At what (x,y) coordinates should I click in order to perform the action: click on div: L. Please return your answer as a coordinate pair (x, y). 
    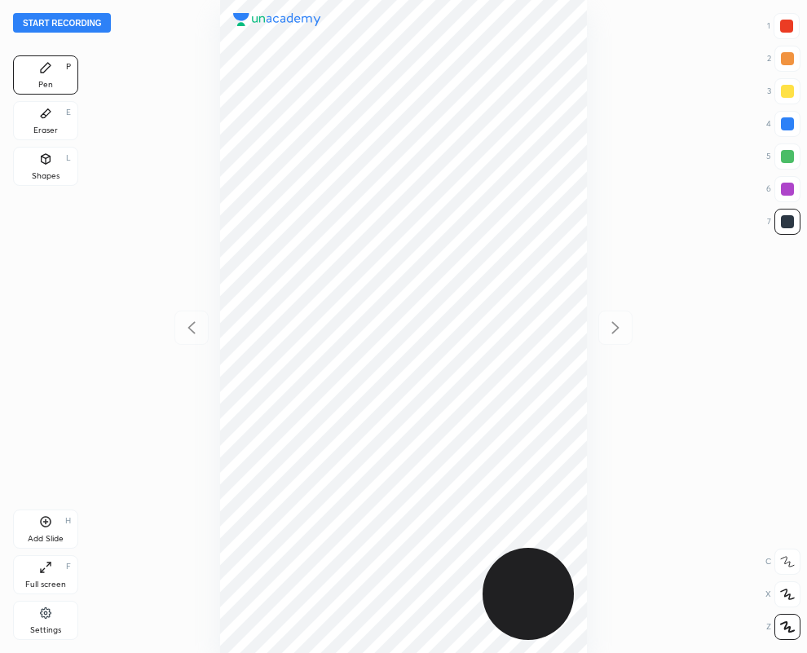
    Looking at the image, I should click on (69, 158).